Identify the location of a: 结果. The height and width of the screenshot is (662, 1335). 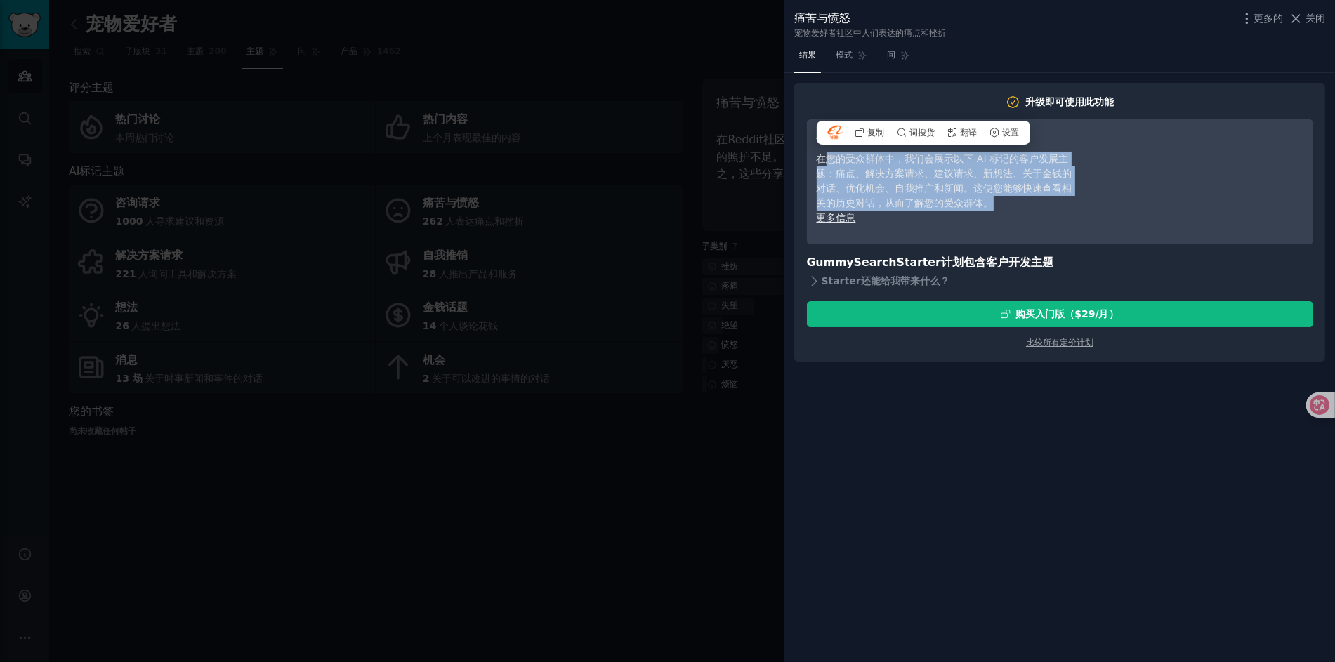
(807, 58).